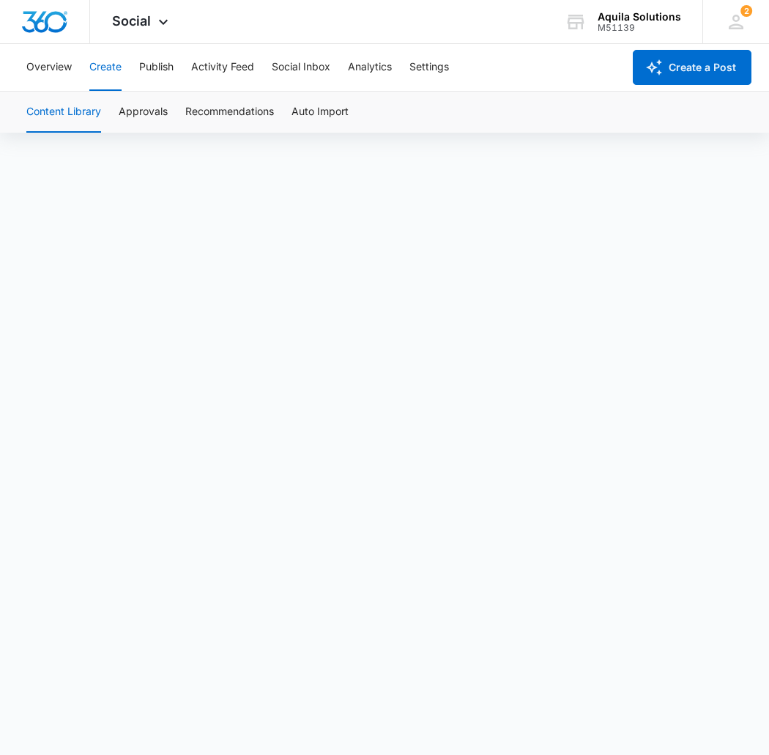  What do you see at coordinates (49, 67) in the screenshot?
I see `button: Overview` at bounding box center [49, 67].